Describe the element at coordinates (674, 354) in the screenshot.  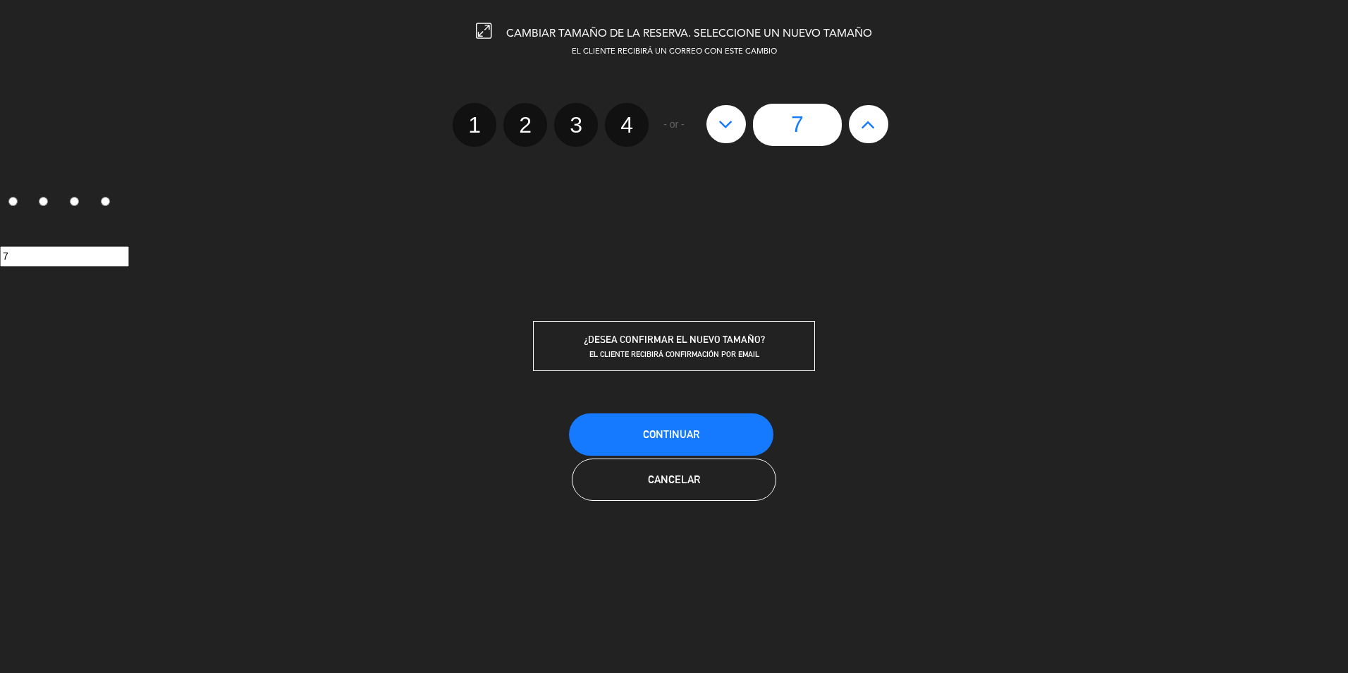
I see `span: EL CLIENTE RECIBIRÁ CONFIRMACIÓN POR EMAIL` at that location.